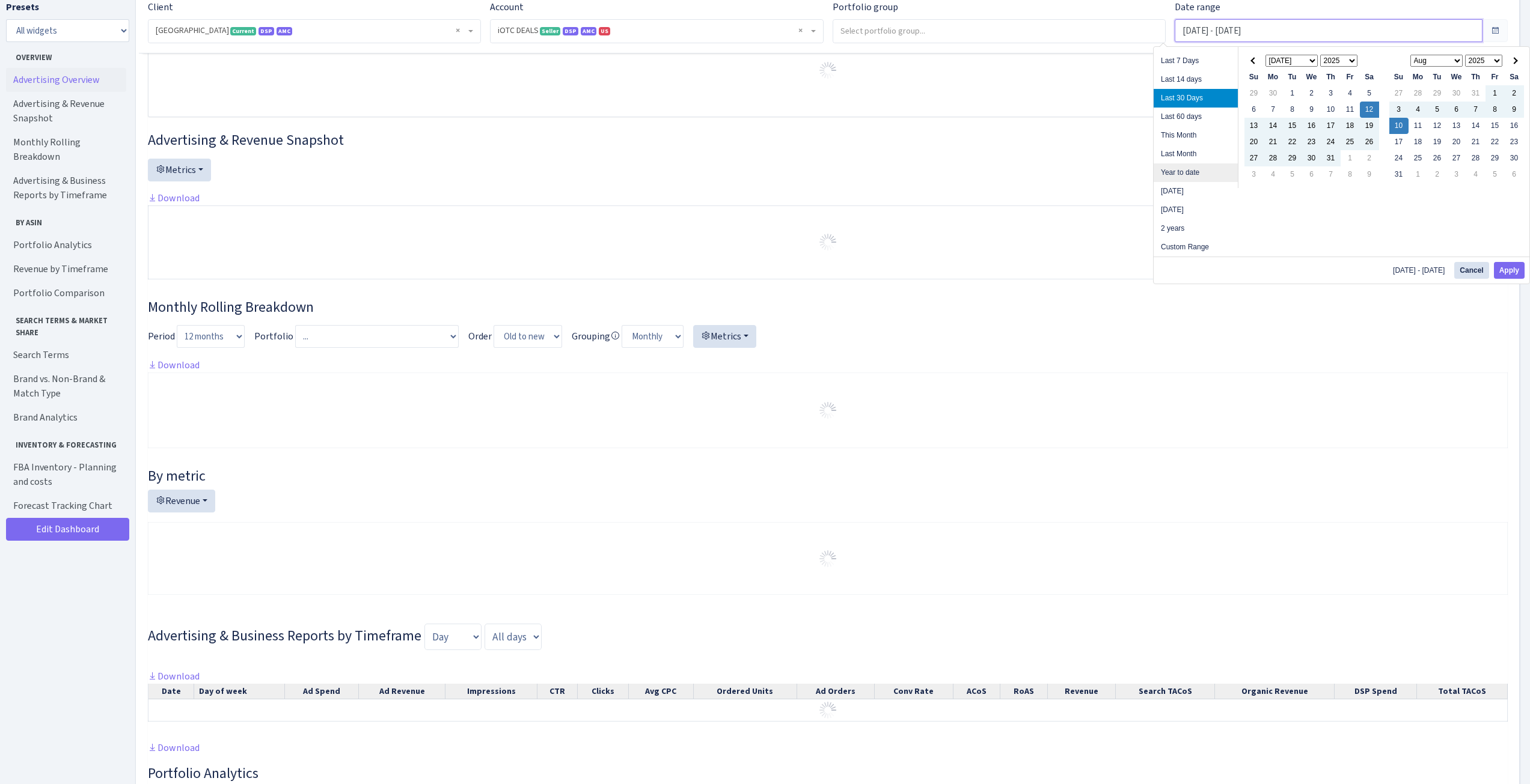  Describe the element at coordinates (66, 387) in the screenshot. I see `a: Brand vs. Non-Brand & Match Type` at that location.